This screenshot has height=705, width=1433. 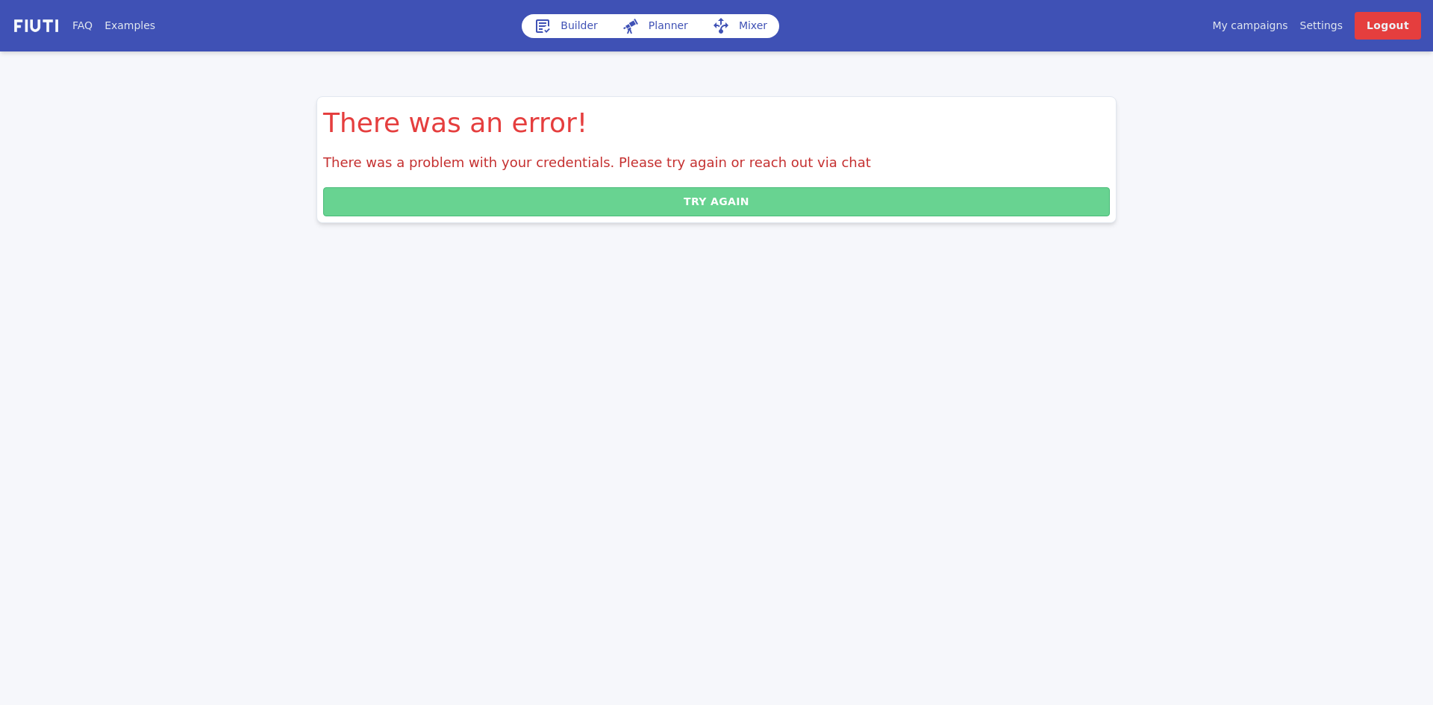 I want to click on a: My campaigns, so click(x=1250, y=25).